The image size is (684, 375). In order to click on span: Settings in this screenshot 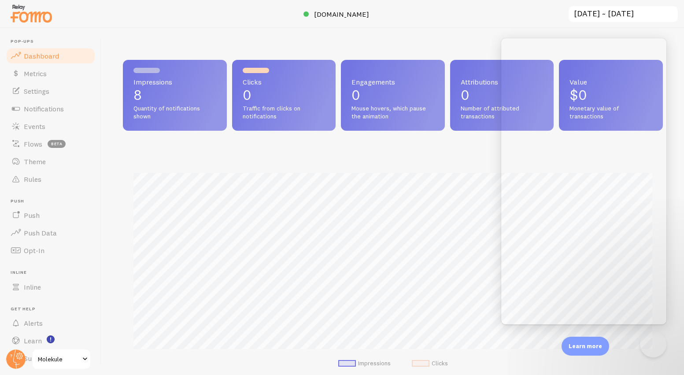, I will do `click(37, 91)`.